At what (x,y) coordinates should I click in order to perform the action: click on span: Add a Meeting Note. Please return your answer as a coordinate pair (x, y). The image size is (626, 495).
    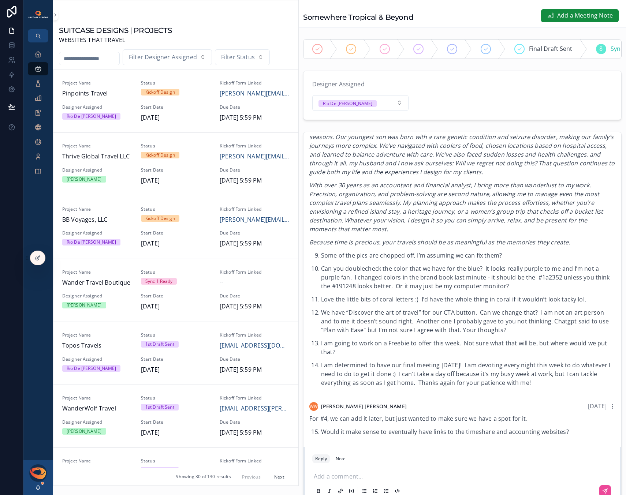
    Looking at the image, I should click on (585, 16).